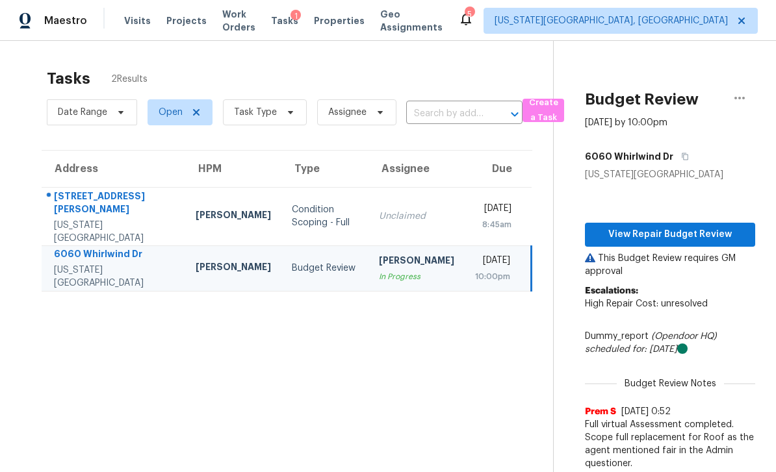 Image resolution: width=776 pixels, height=472 pixels. Describe the element at coordinates (255, 112) in the screenshot. I see `span: Task Type` at that location.